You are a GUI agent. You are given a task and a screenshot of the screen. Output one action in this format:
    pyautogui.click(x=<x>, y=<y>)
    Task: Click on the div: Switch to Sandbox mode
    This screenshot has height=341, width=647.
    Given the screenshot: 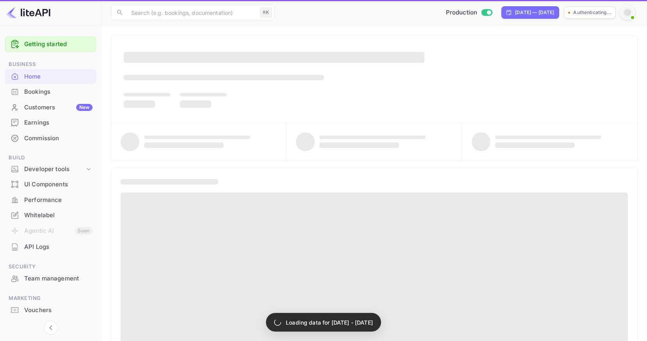 What is the action you would take?
    pyautogui.click(x=469, y=12)
    